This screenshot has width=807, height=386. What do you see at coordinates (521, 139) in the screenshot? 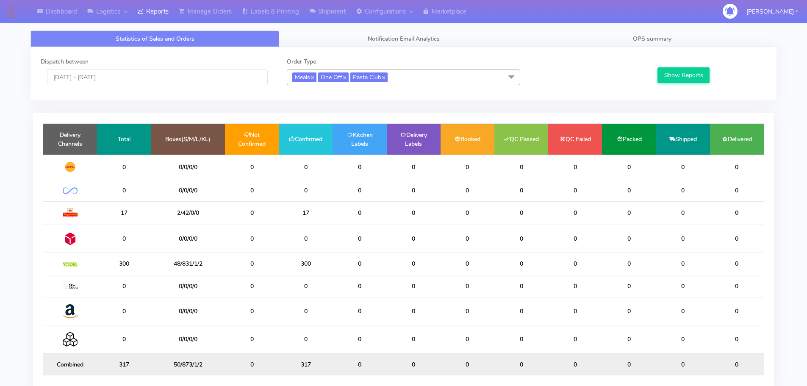
I see `td: QC Passed` at bounding box center [521, 139].